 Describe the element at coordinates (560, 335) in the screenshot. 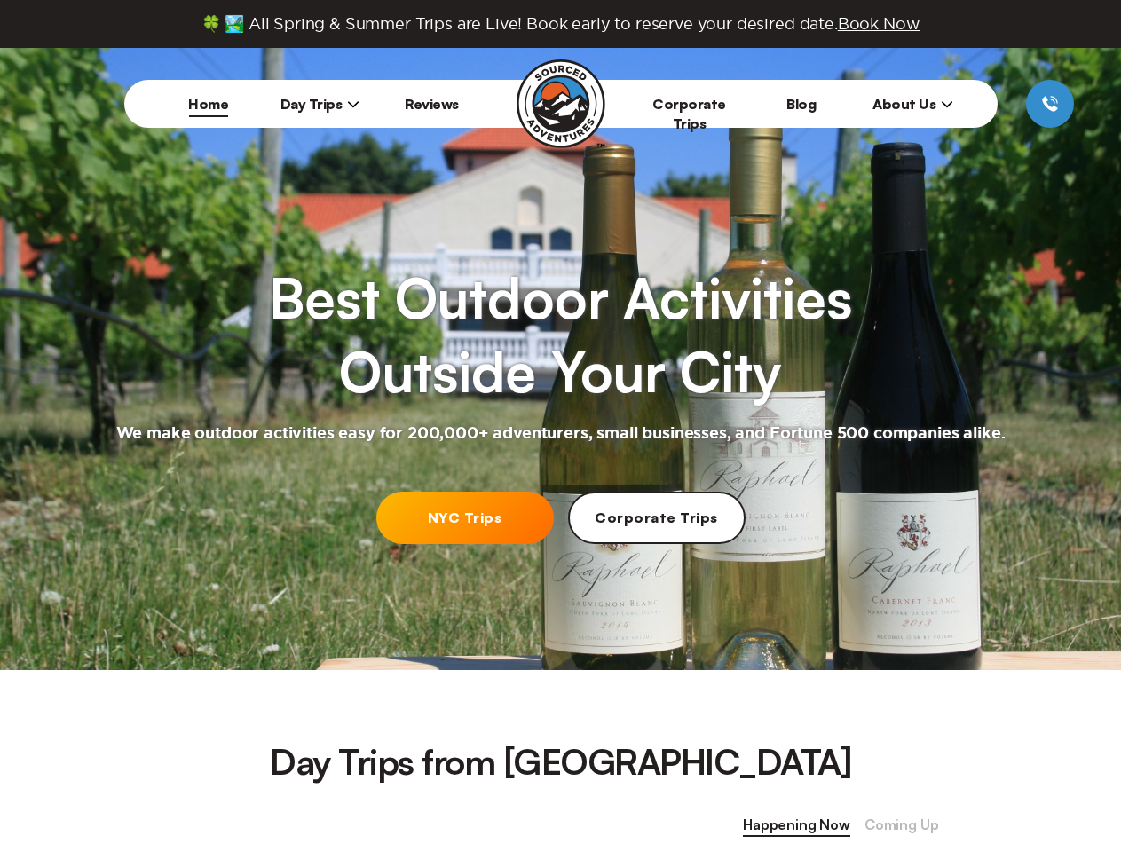

I see `h1: Best Outdoor Activities Outside Your City` at that location.